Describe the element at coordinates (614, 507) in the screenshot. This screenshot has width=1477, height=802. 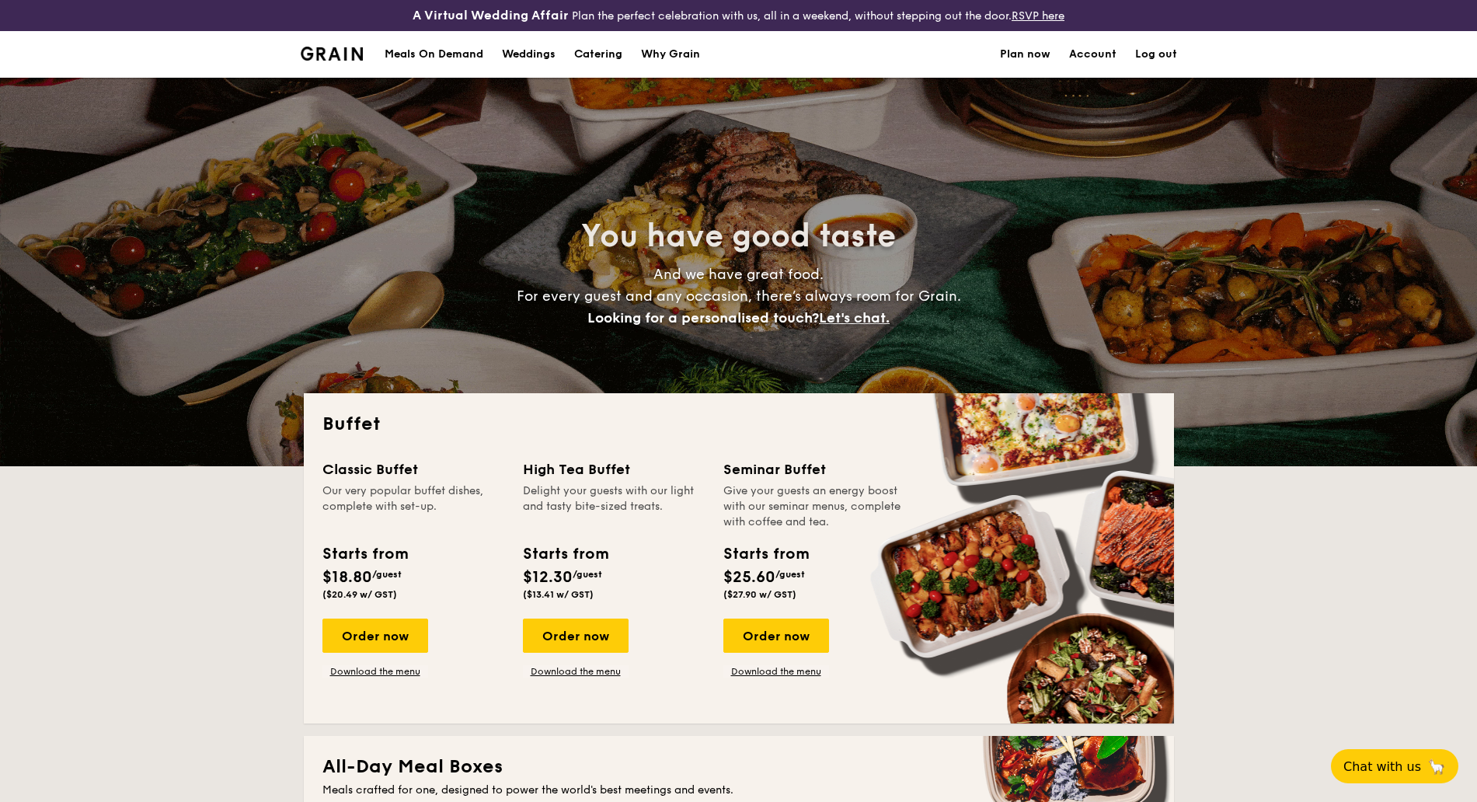
I see `div: Delight your guests with our light and tasty bite-sized treats.` at that location.